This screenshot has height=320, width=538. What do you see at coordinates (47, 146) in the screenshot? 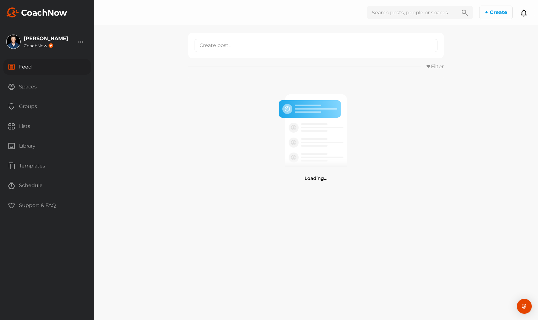
I see `div: Library` at bounding box center [47, 146].